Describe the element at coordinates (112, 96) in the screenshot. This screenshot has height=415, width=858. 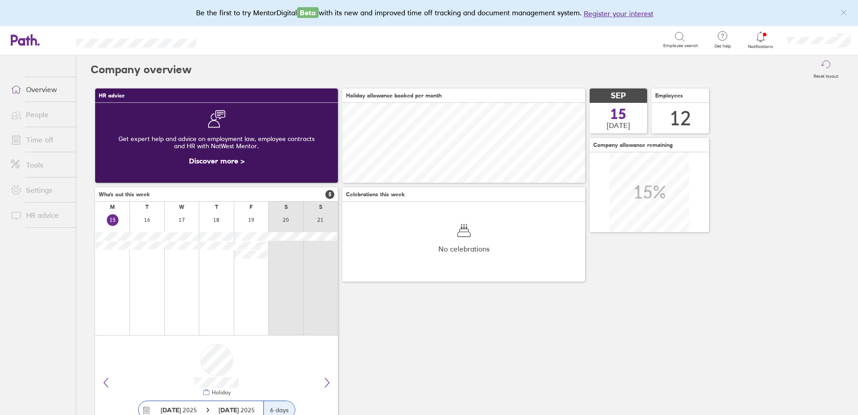
I see `span: HR advice` at that location.